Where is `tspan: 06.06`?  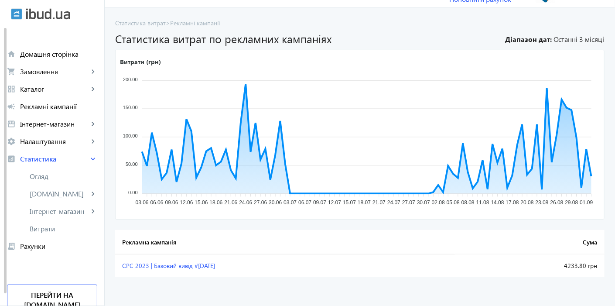 tspan: 06.06 is located at coordinates (157, 203).